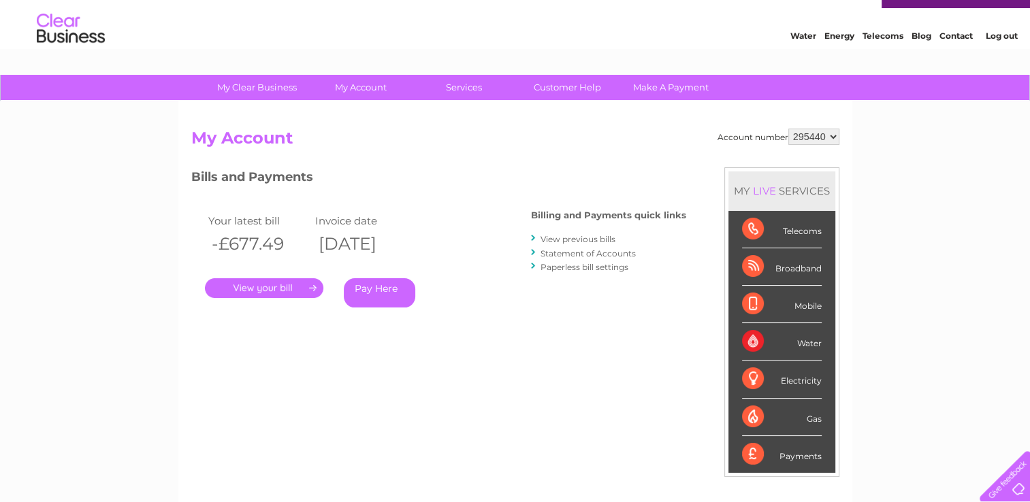  Describe the element at coordinates (257, 87) in the screenshot. I see `a: My Clear Business` at that location.